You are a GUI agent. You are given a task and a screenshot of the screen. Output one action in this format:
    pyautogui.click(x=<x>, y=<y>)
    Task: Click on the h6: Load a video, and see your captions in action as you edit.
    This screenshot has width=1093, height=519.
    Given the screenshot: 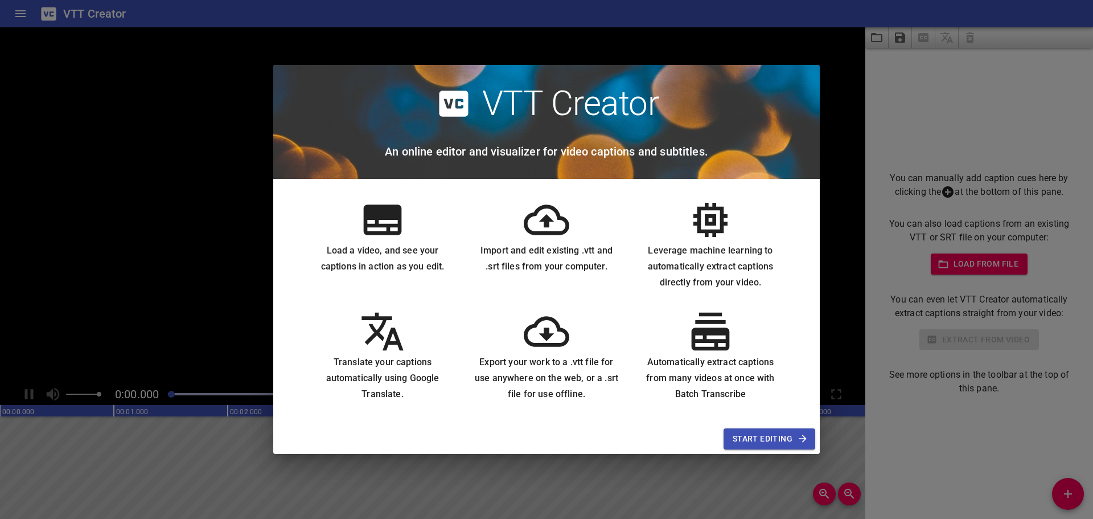 What is the action you would take?
    pyautogui.click(x=383, y=259)
    